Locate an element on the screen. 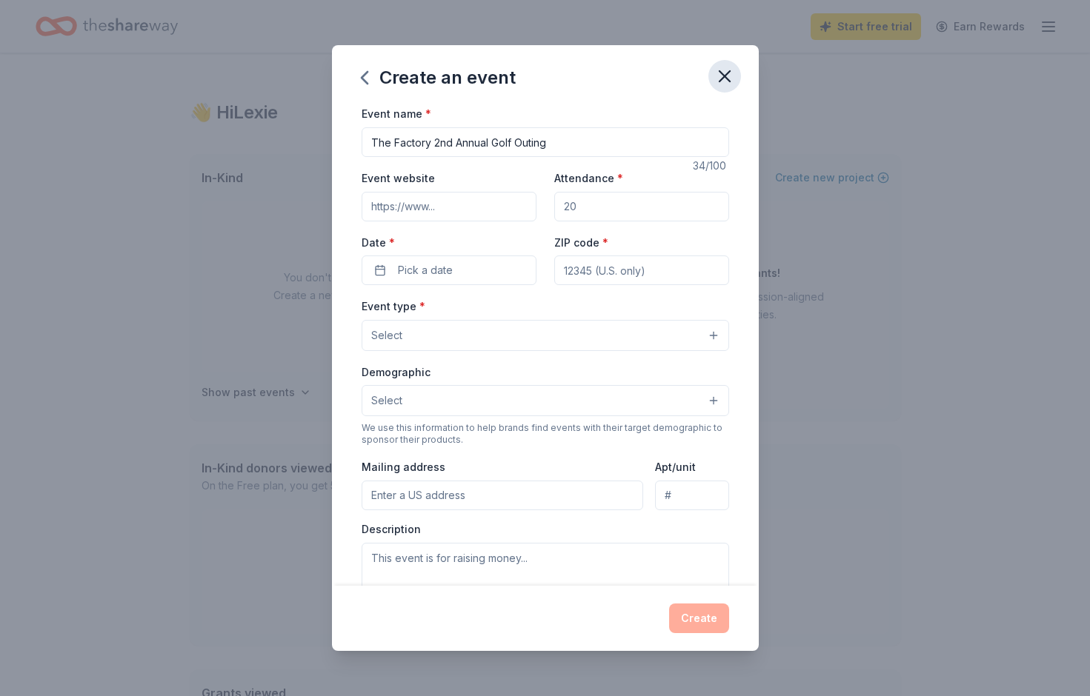 The height and width of the screenshot is (696, 1090). div: Create an event is located at coordinates (439, 78).